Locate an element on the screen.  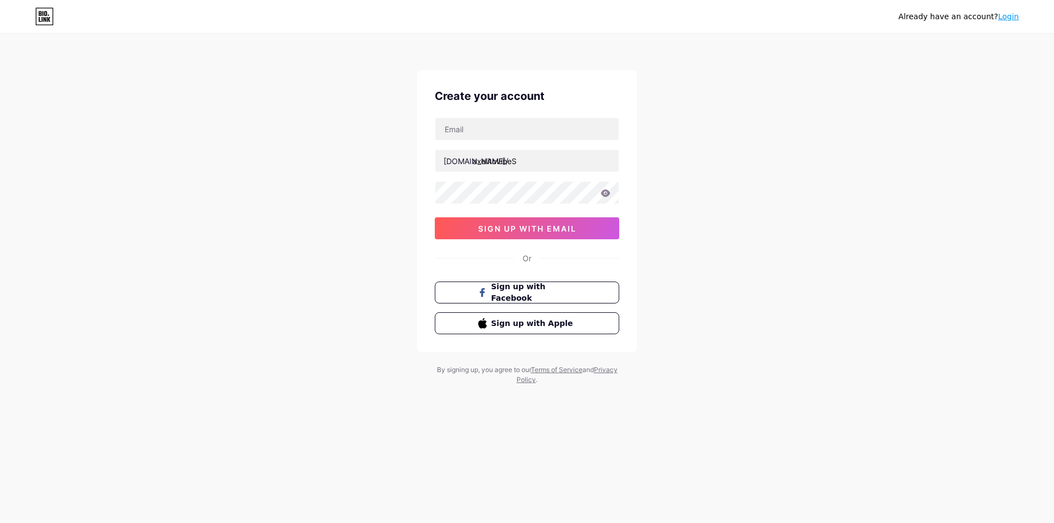
input: Email is located at coordinates (527, 129).